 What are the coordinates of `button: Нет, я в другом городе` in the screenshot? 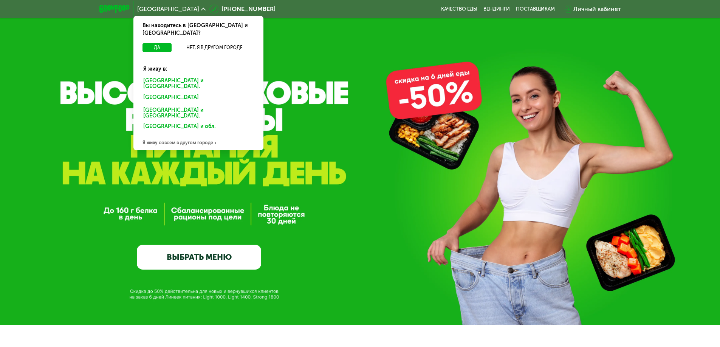 It's located at (214, 48).